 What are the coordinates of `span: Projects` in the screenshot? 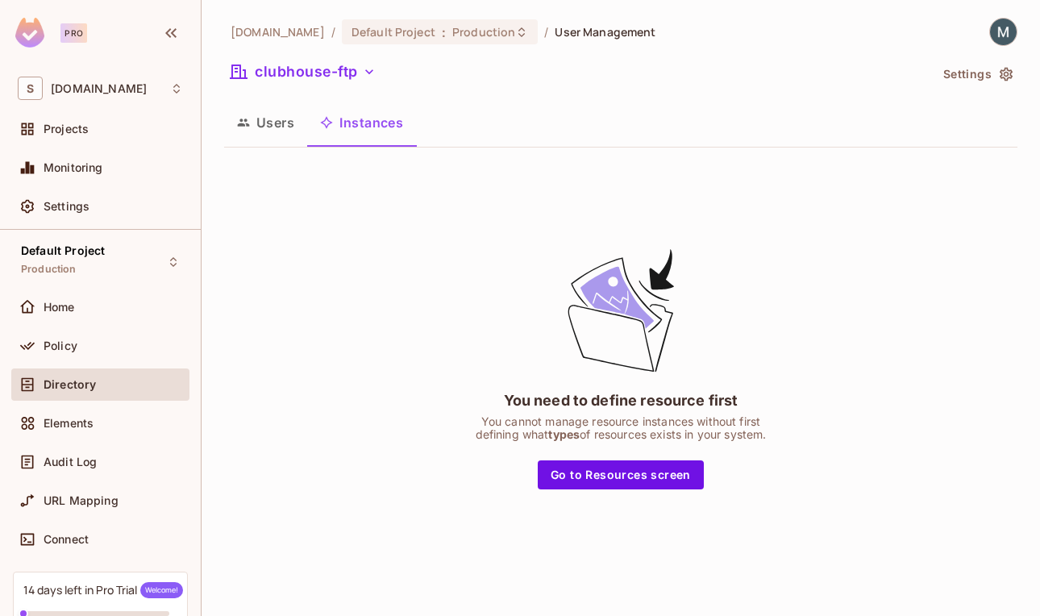 It's located at (66, 129).